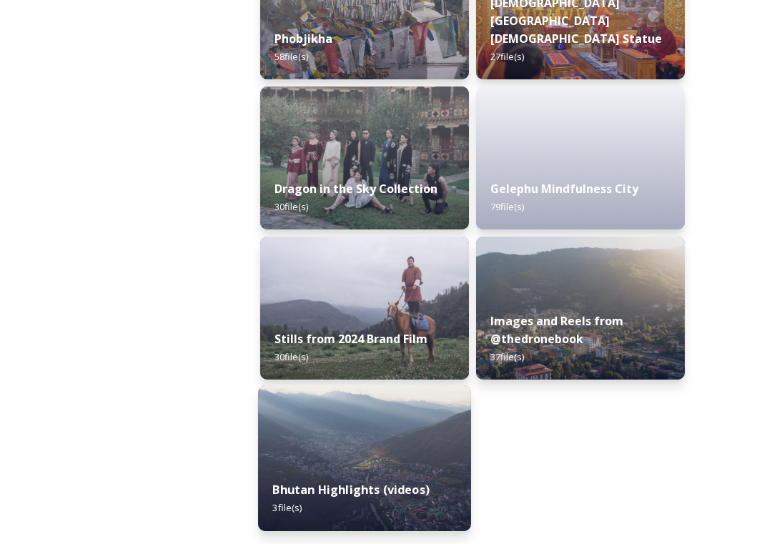 This screenshot has width=767, height=544. What do you see at coordinates (287, 508) in the screenshot?
I see `span: 3 file(s)` at bounding box center [287, 508].